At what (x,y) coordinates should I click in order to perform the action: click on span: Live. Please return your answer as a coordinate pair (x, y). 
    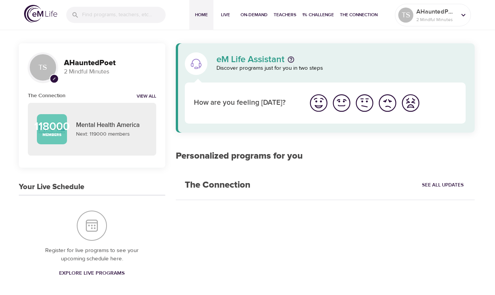
    Looking at the image, I should click on (226, 15).